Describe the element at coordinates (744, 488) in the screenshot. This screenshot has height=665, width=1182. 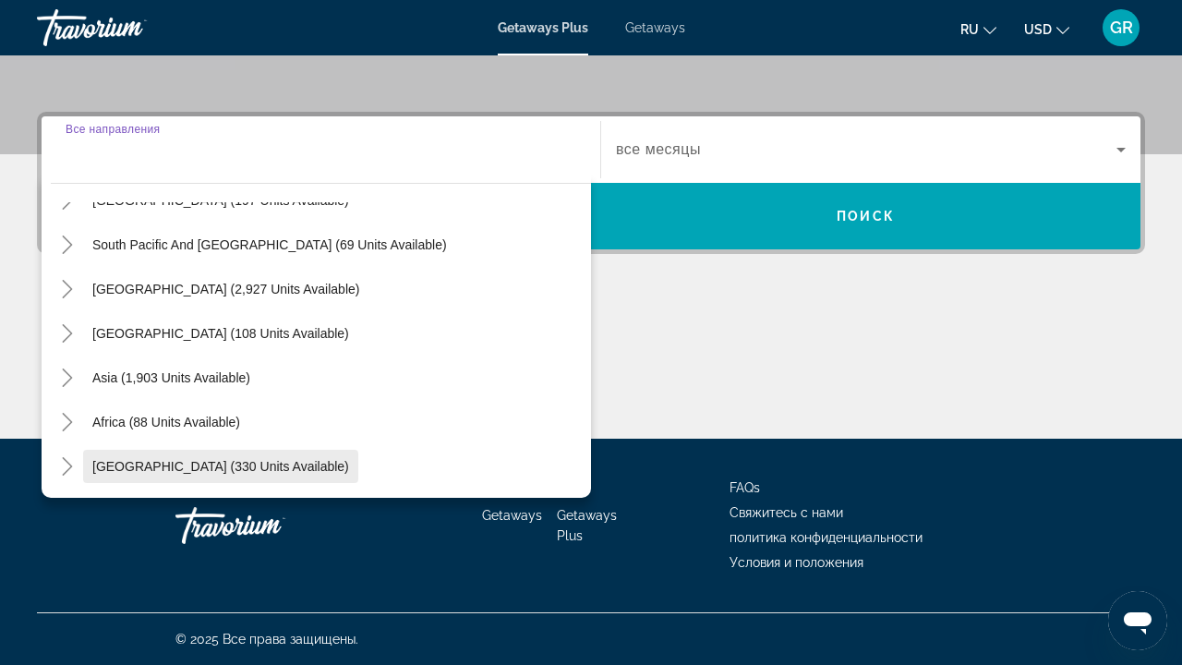
I see `a: FAQs` at that location.